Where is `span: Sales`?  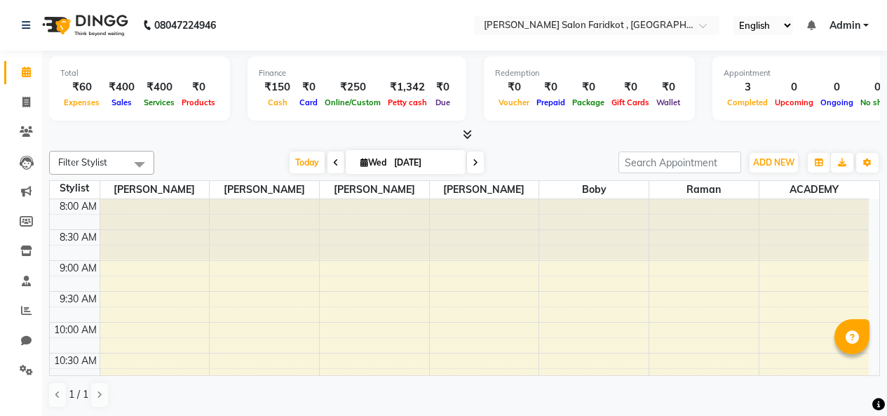 span: Sales is located at coordinates (121, 102).